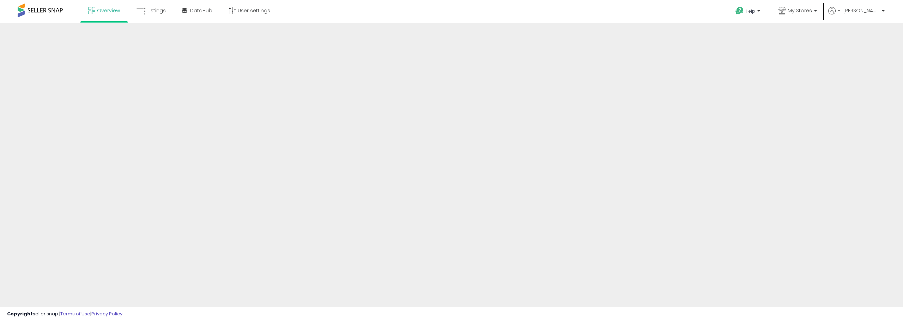  I want to click on div: seller snap | |, so click(65, 314).